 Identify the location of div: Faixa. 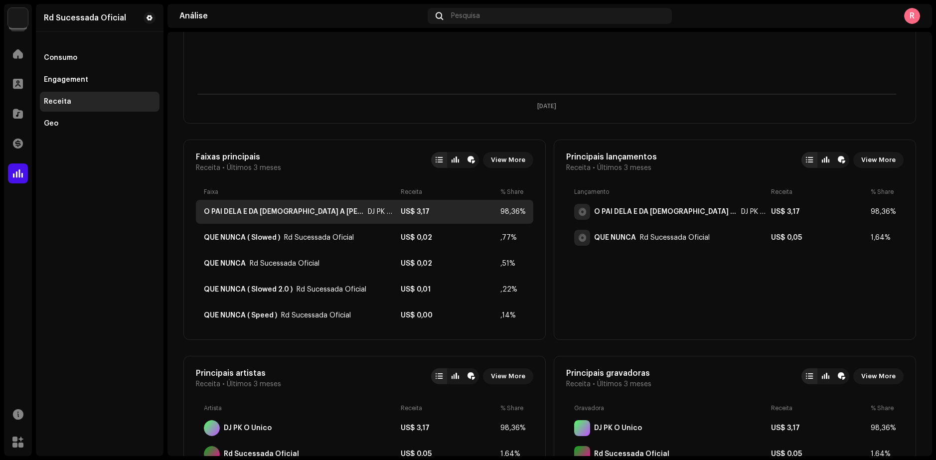
(300, 192).